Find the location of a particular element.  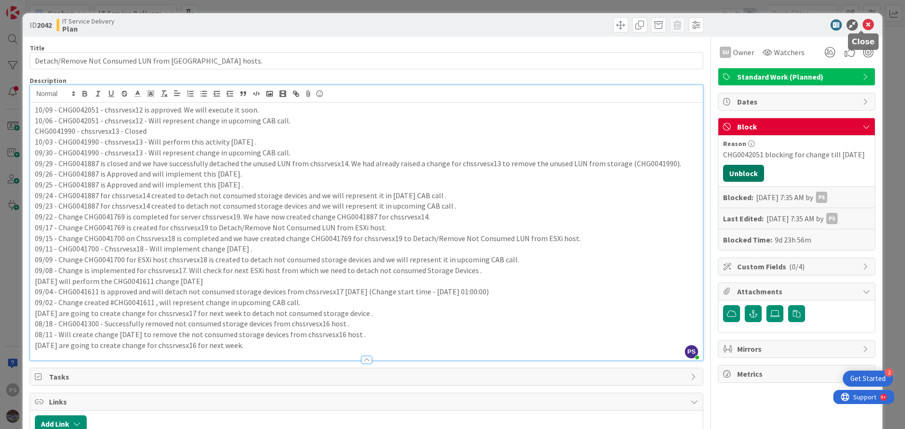

span: Reason is located at coordinates (734, 144).